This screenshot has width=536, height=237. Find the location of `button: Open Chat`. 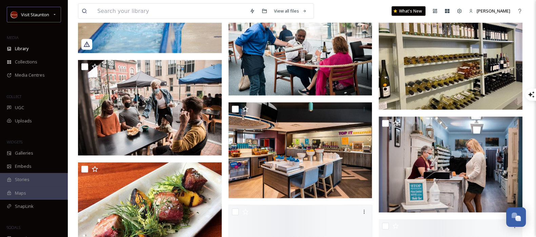

button: Open Chat is located at coordinates (516, 217).